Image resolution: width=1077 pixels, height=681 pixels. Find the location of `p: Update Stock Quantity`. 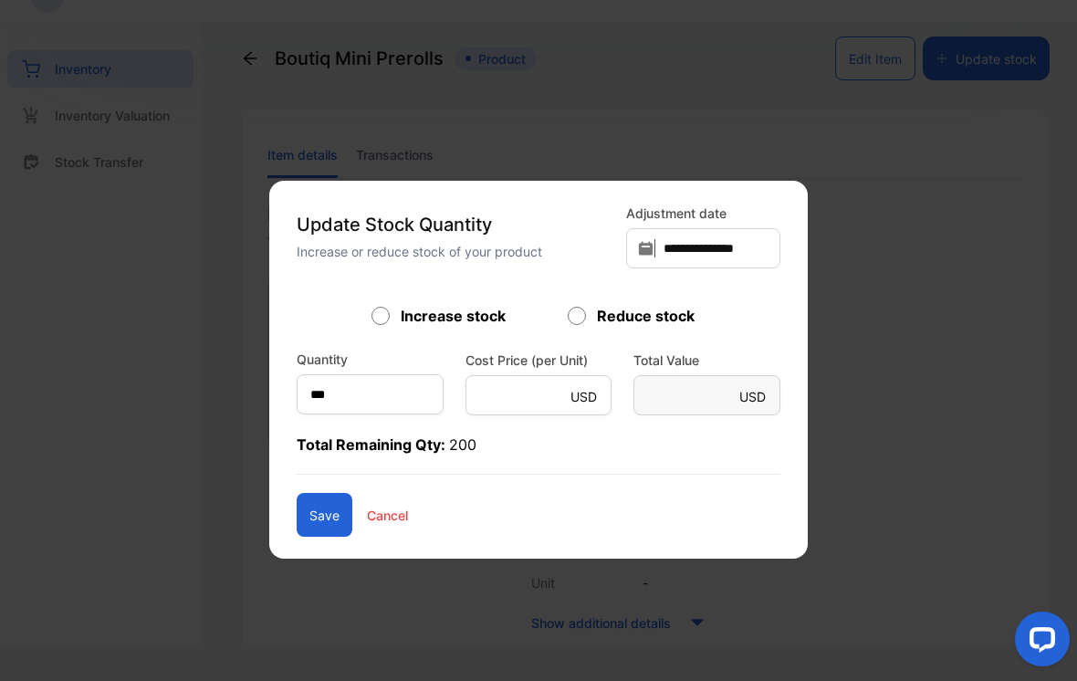

p: Update Stock Quantity is located at coordinates (456, 225).